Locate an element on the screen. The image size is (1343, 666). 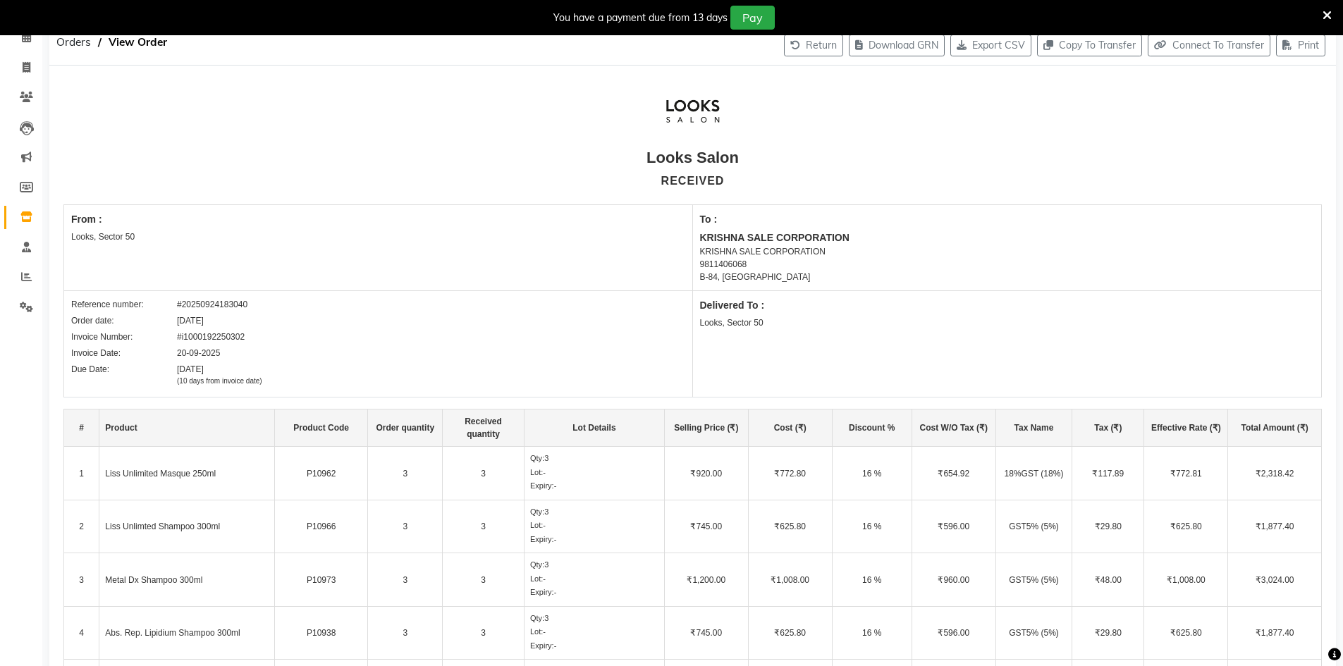
td: 18%GST (18%) is located at coordinates (1034, 474).